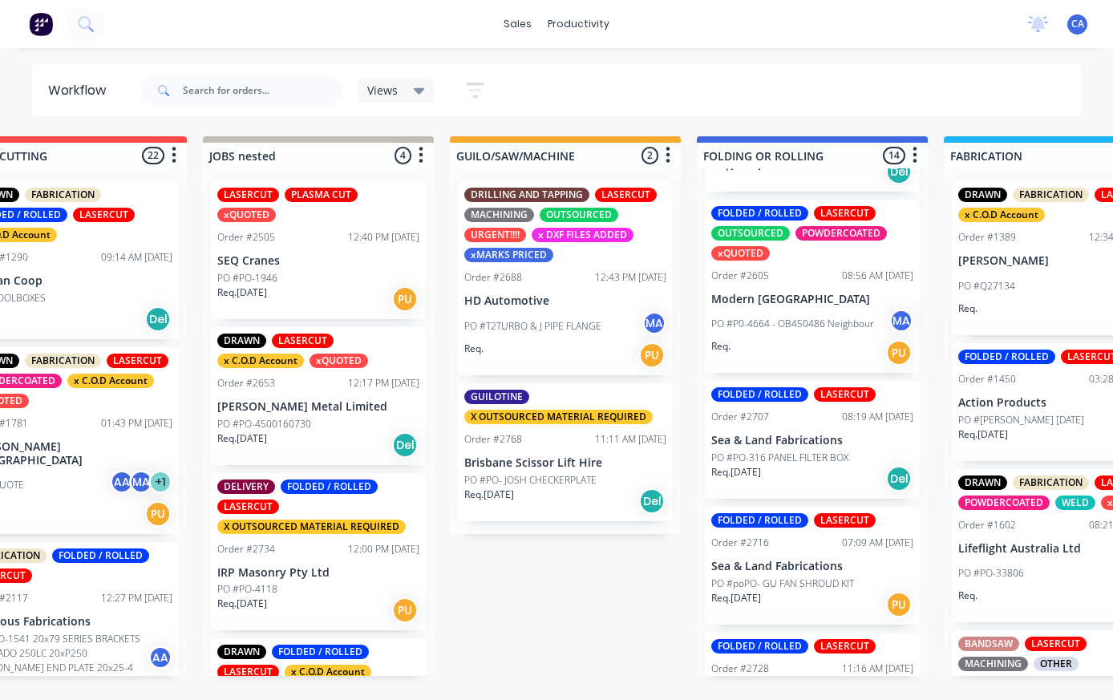 The height and width of the screenshot is (700, 1113). What do you see at coordinates (527, 195) in the screenshot?
I see `div: DRILLING AND TAPPING` at bounding box center [527, 195].